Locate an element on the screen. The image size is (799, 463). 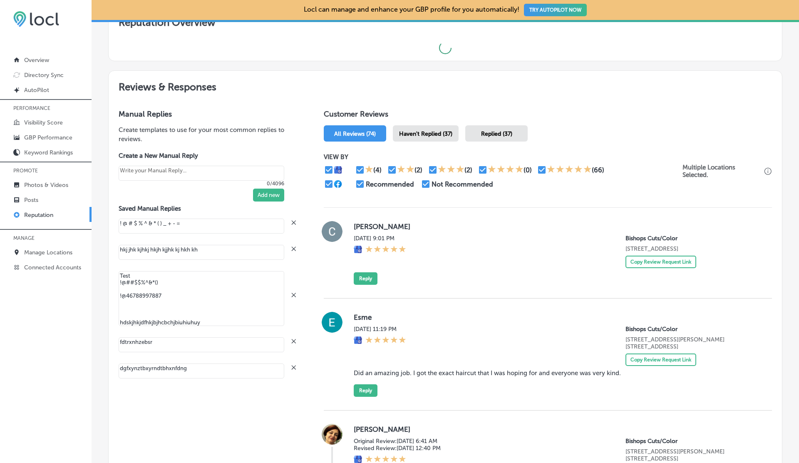
label: Create a New Manual Reply is located at coordinates (201, 156).